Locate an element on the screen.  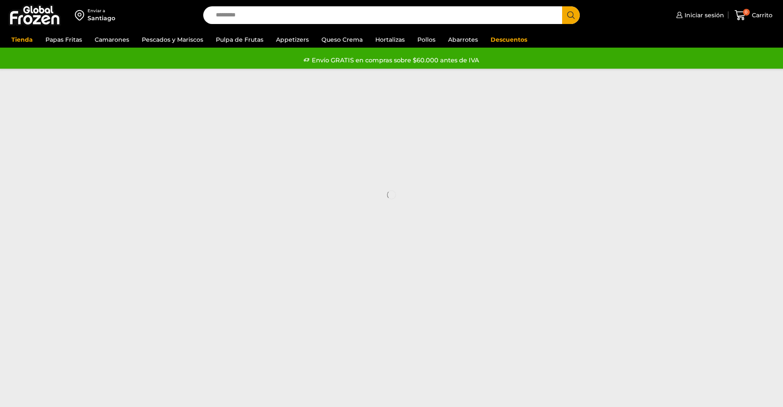
span: Carrito is located at coordinates (761, 15).